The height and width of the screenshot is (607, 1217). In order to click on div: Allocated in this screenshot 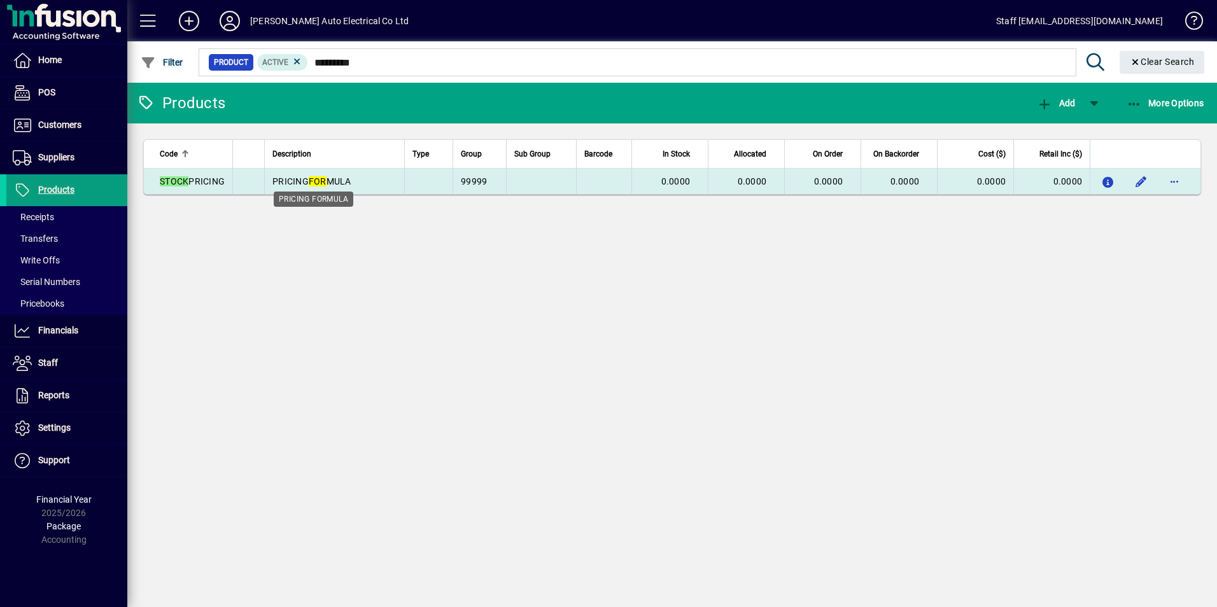, I will do `click(746, 154)`.